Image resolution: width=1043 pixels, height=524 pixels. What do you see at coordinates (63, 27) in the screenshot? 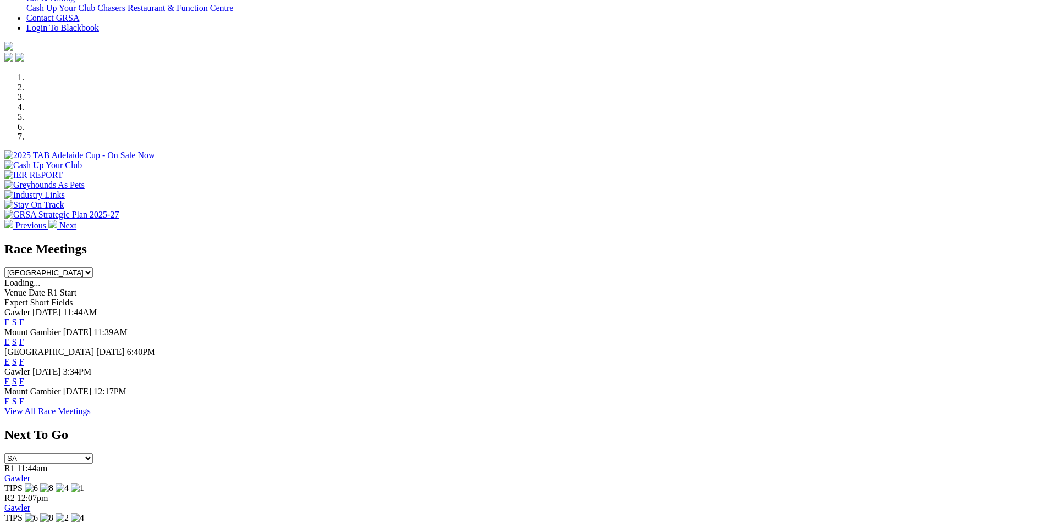
I see `a: Login To Blackbook` at bounding box center [63, 27].